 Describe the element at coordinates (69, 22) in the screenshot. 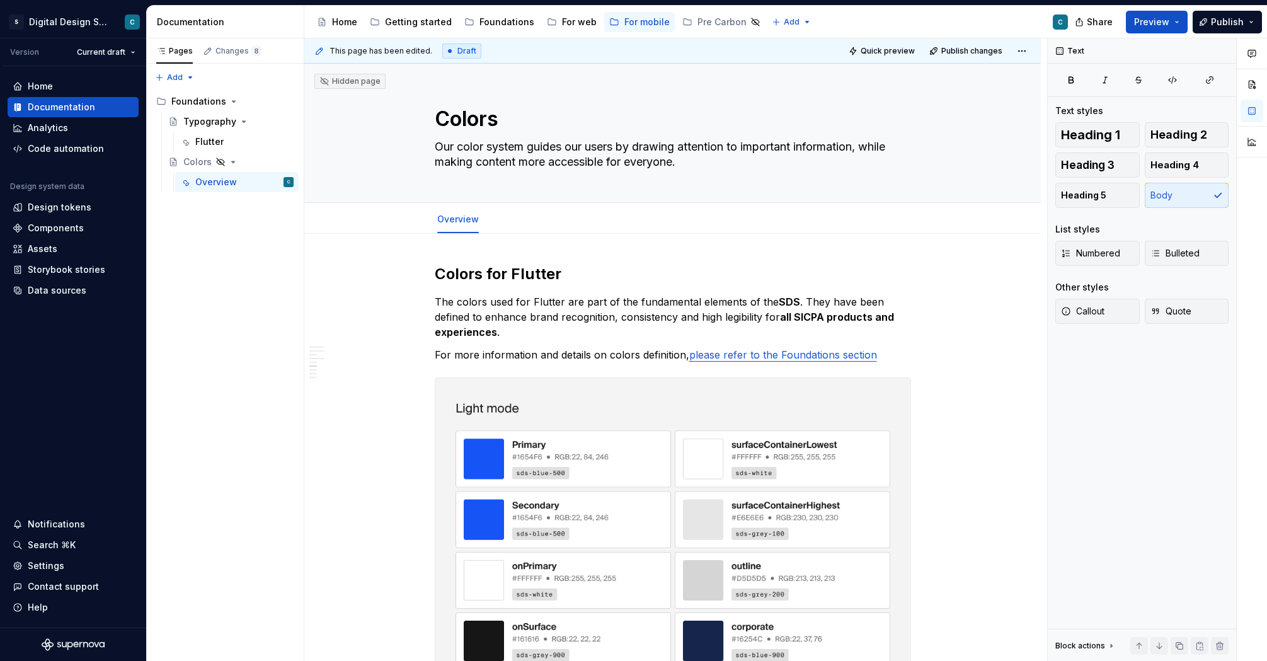

I see `div: Digital Design System` at that location.